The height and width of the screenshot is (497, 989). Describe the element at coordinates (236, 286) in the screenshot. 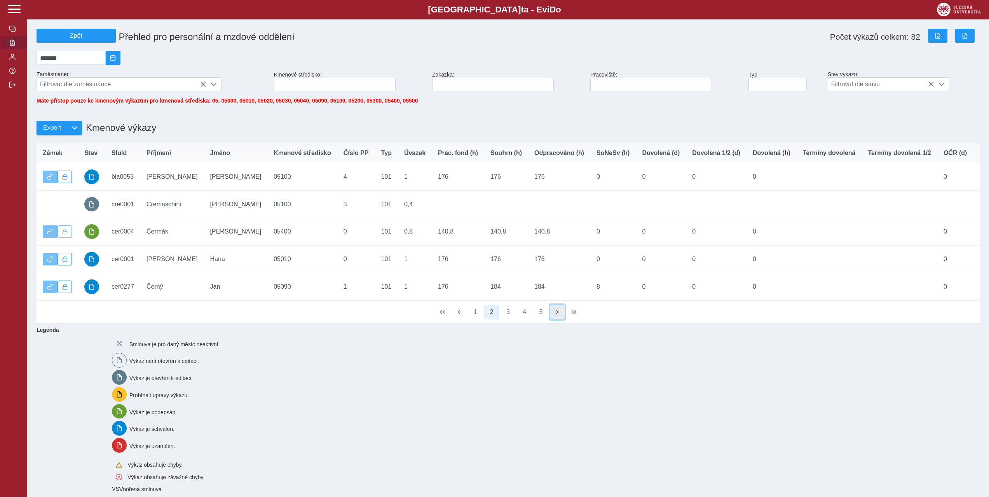

I see `td: Jan` at that location.